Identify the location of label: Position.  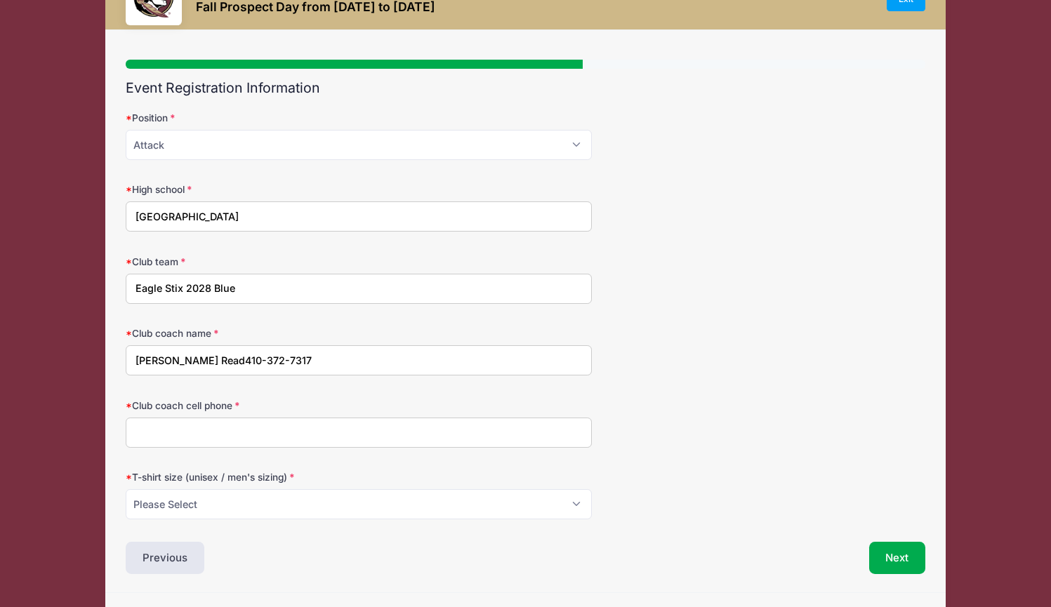
(259, 118).